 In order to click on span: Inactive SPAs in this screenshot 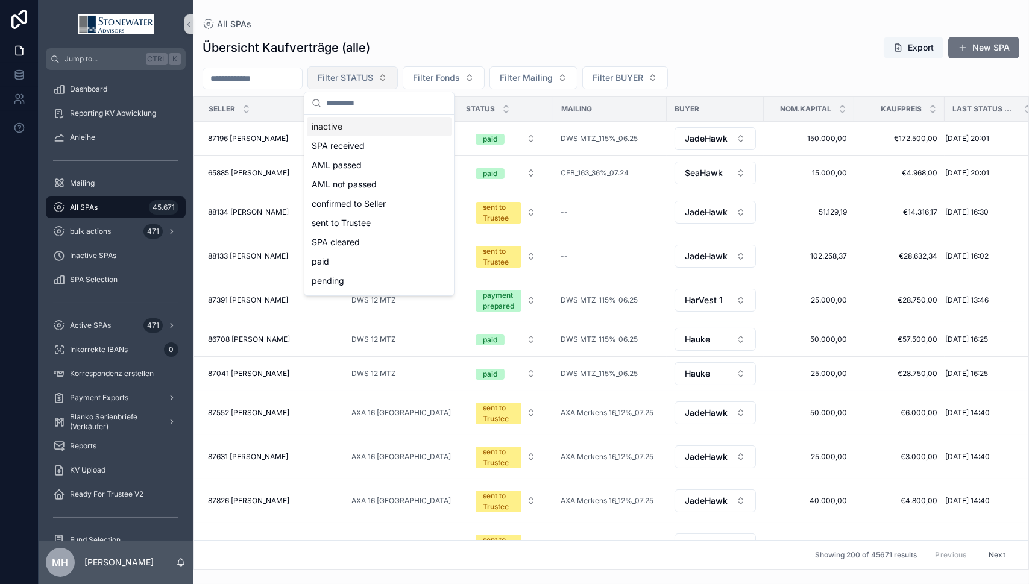, I will do `click(93, 256)`.